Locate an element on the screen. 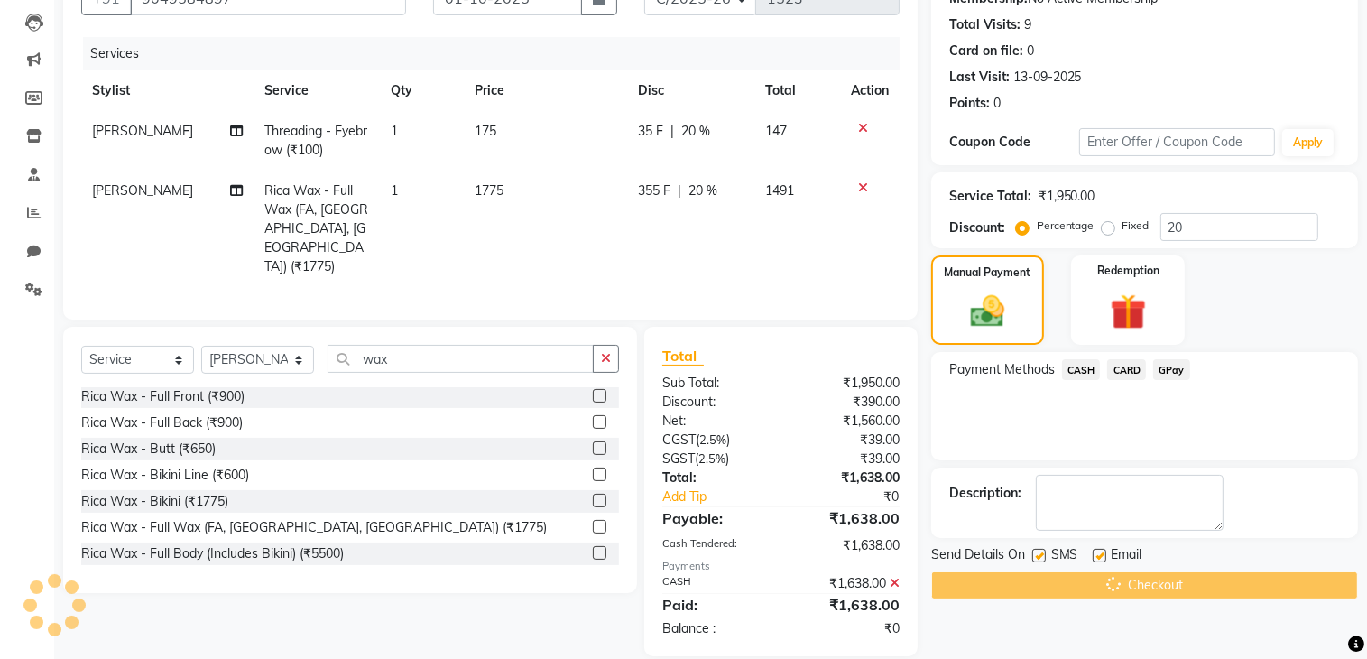 Image resolution: width=1367 pixels, height=659 pixels. div: Rica Wax - Bikini (₹1775) is located at coordinates (154, 501).